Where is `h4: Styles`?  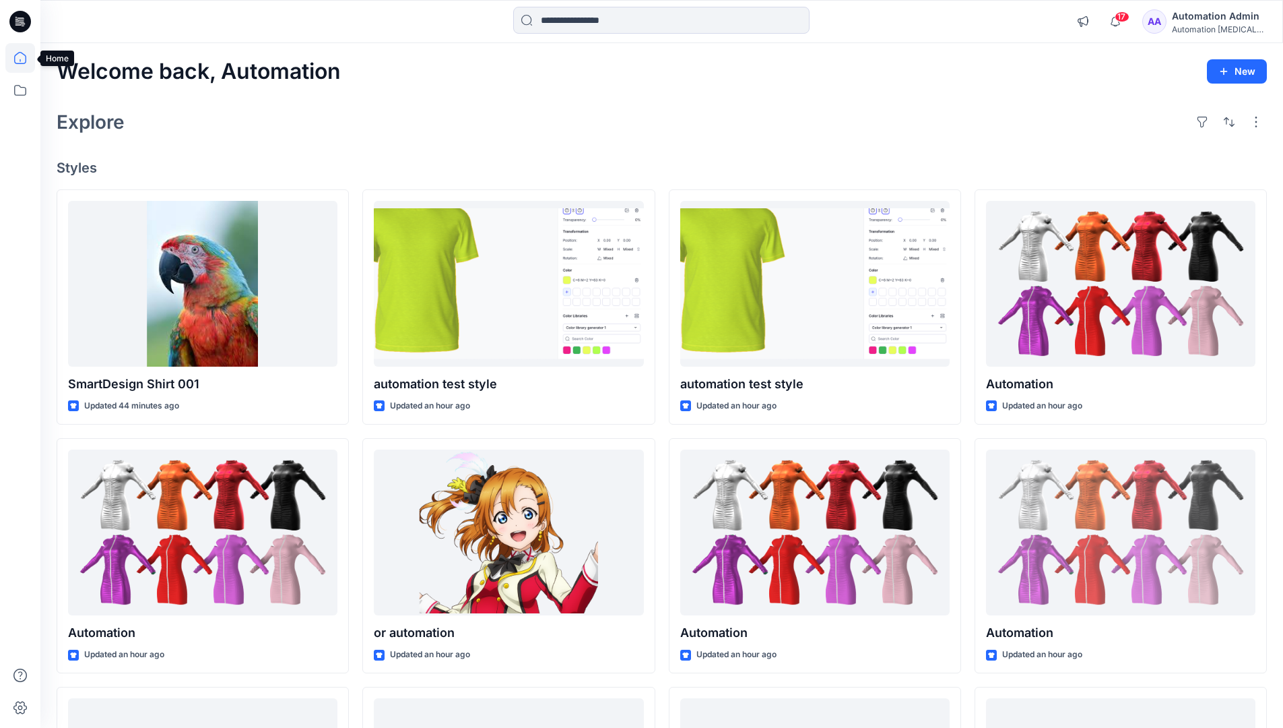
h4: Styles is located at coordinates (662, 168).